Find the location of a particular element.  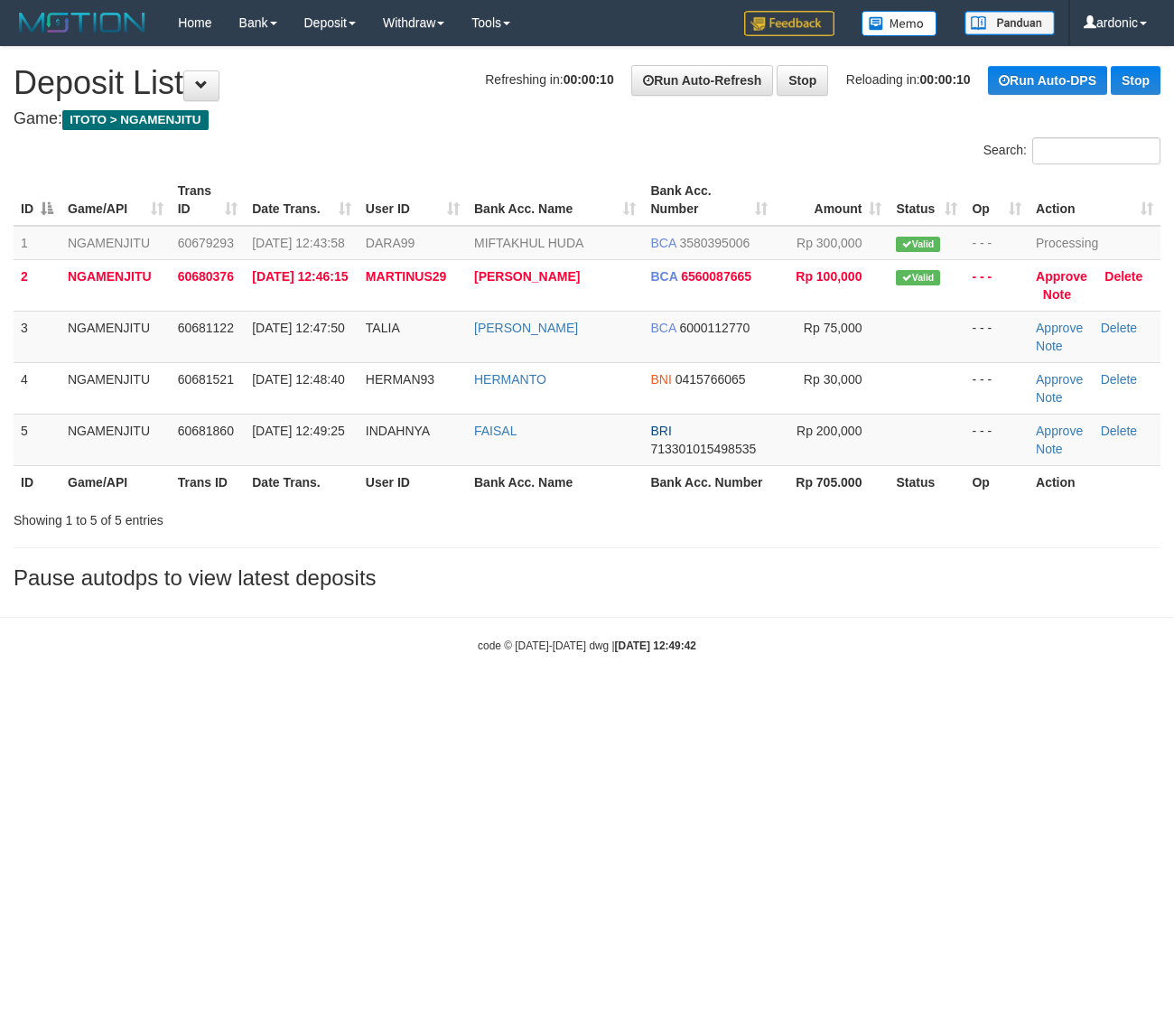

th: ID: activate to sort column descending is located at coordinates (37, 199).